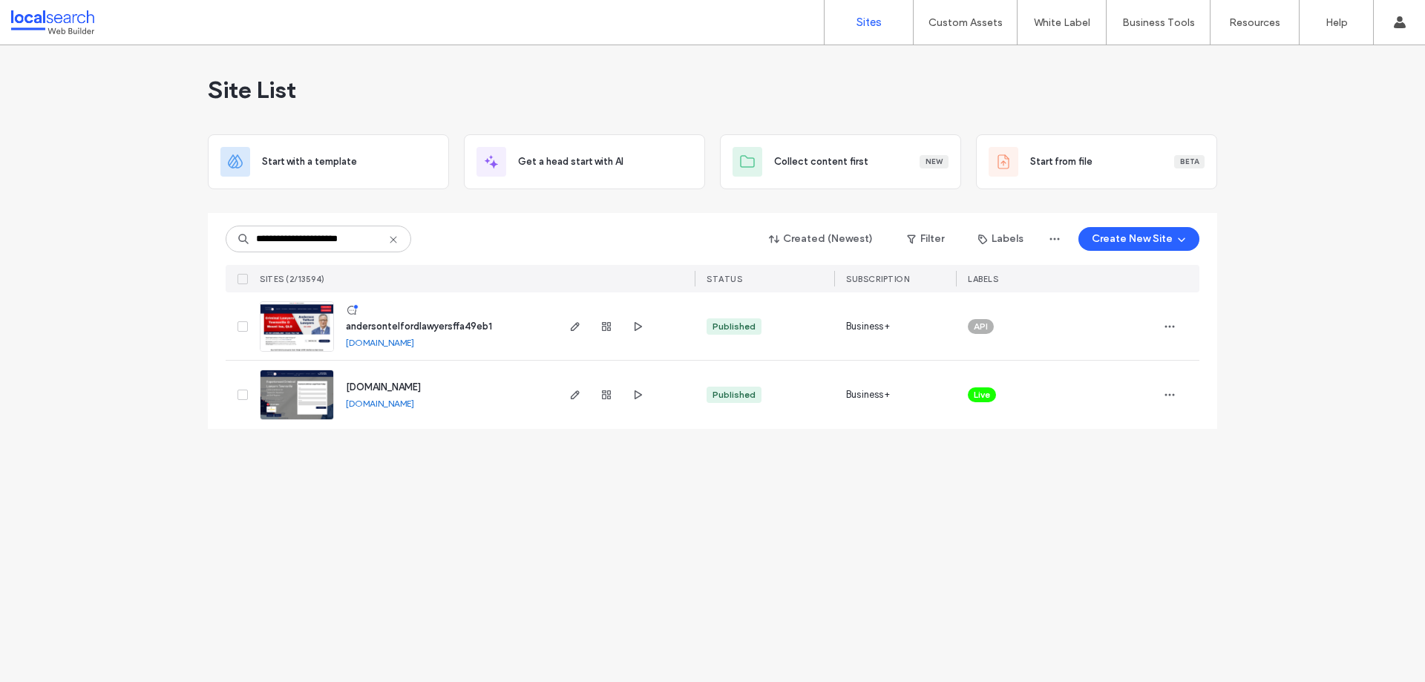 This screenshot has width=1425, height=682. I want to click on div: Get a head start with AI, so click(584, 162).